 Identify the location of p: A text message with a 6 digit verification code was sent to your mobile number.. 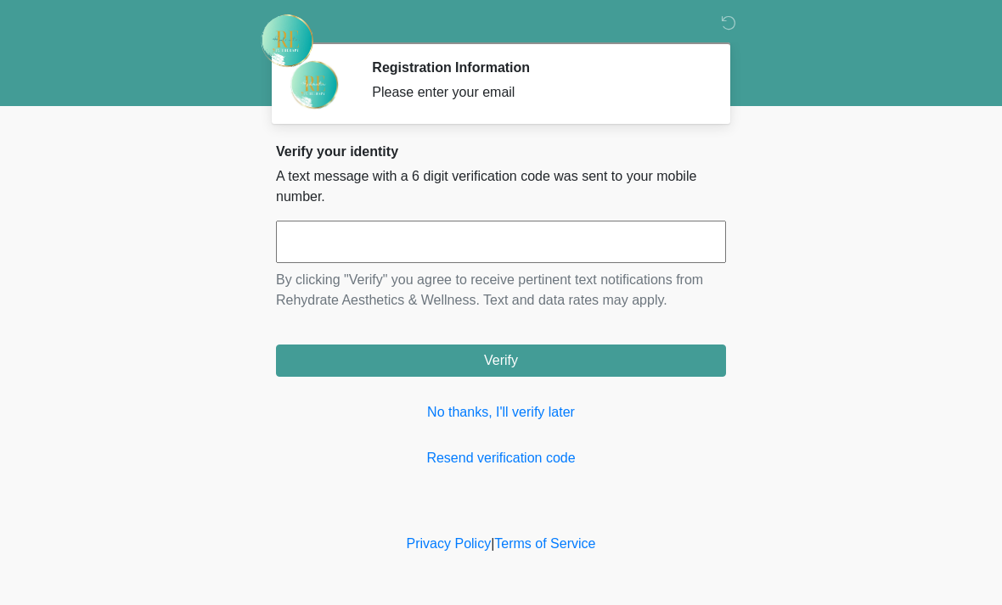
(501, 187).